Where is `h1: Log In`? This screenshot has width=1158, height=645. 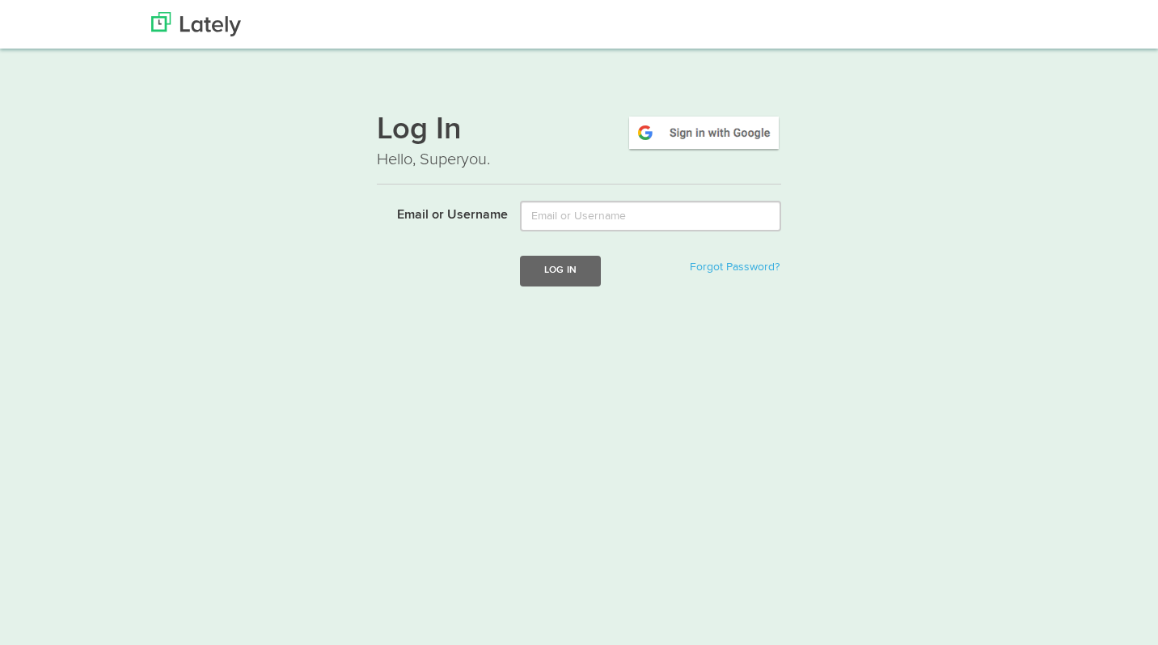
h1: Log In is located at coordinates (579, 131).